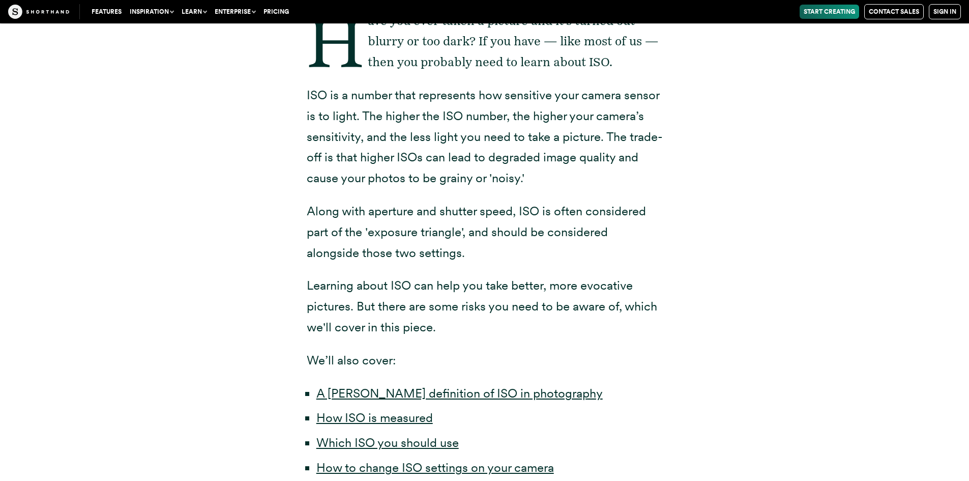 Image resolution: width=969 pixels, height=481 pixels. Describe the element at coordinates (945, 12) in the screenshot. I see `a: Sign in` at that location.